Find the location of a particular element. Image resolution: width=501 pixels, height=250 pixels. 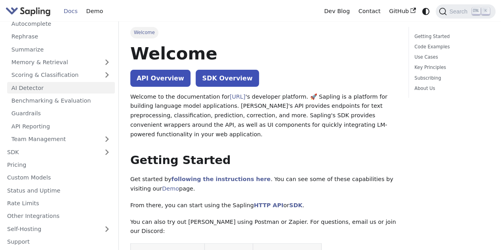

a: Sapling.ai is located at coordinates (29, 11).